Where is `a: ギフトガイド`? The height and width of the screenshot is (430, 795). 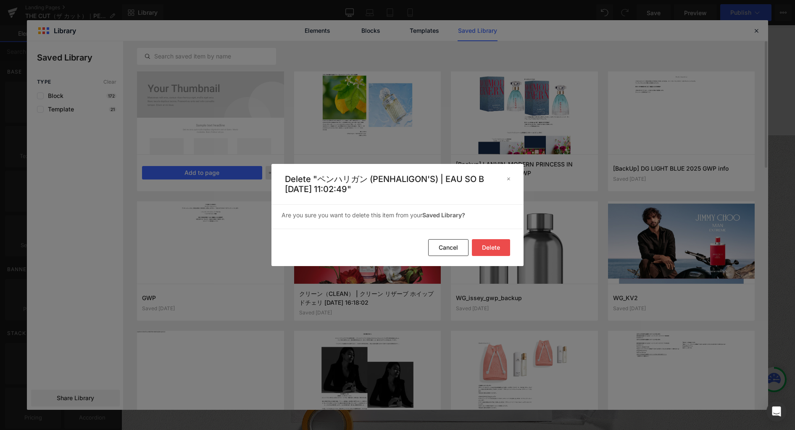 a: ギフトガイド is located at coordinates (320, 16).